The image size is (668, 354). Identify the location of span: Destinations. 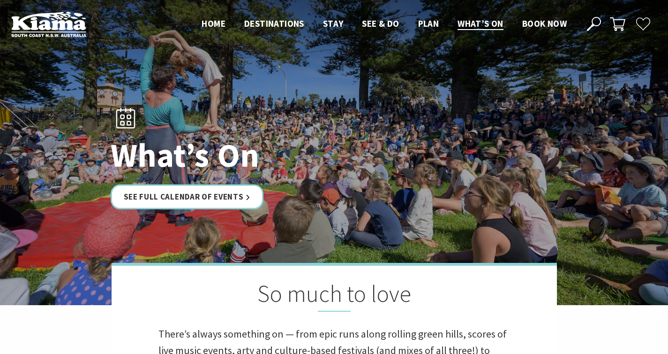
(274, 23).